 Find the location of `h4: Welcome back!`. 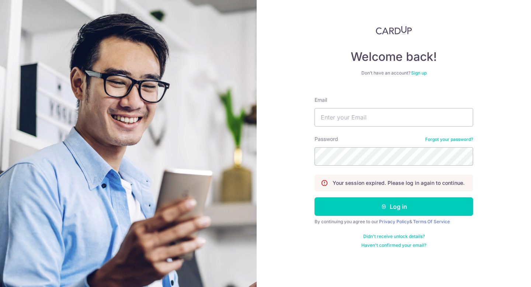

h4: Welcome back! is located at coordinates (394, 57).